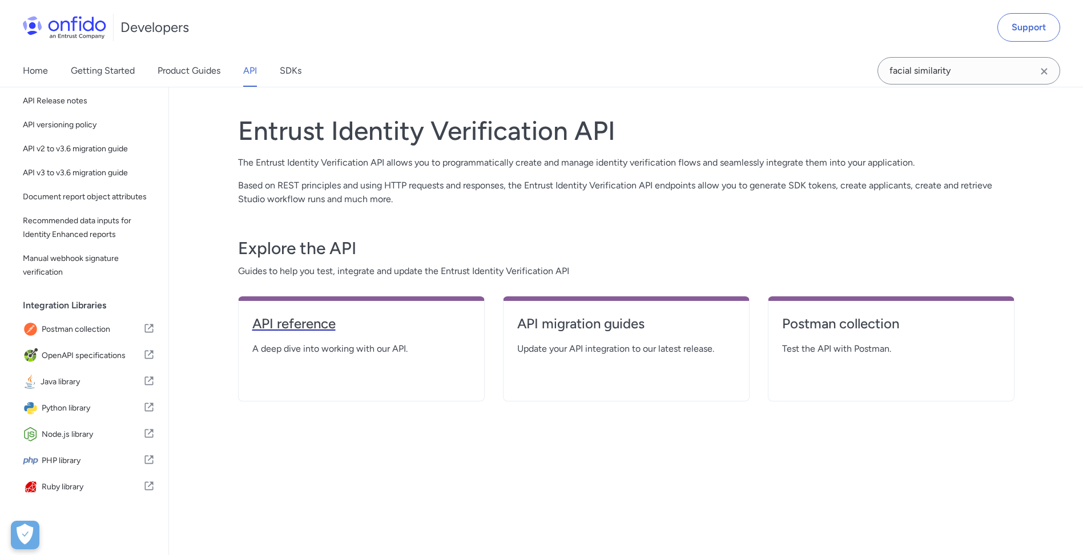 The height and width of the screenshot is (555, 1083). Describe the element at coordinates (626, 349) in the screenshot. I see `span: Update your API integration to our latest release.` at that location.